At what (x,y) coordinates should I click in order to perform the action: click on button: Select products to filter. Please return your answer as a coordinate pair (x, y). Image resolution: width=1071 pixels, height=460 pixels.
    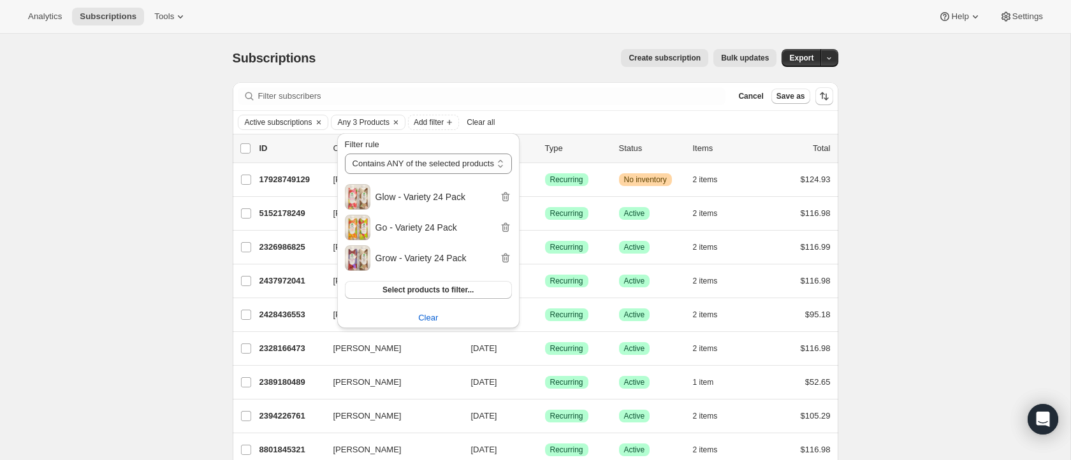
    Looking at the image, I should click on (428, 290).